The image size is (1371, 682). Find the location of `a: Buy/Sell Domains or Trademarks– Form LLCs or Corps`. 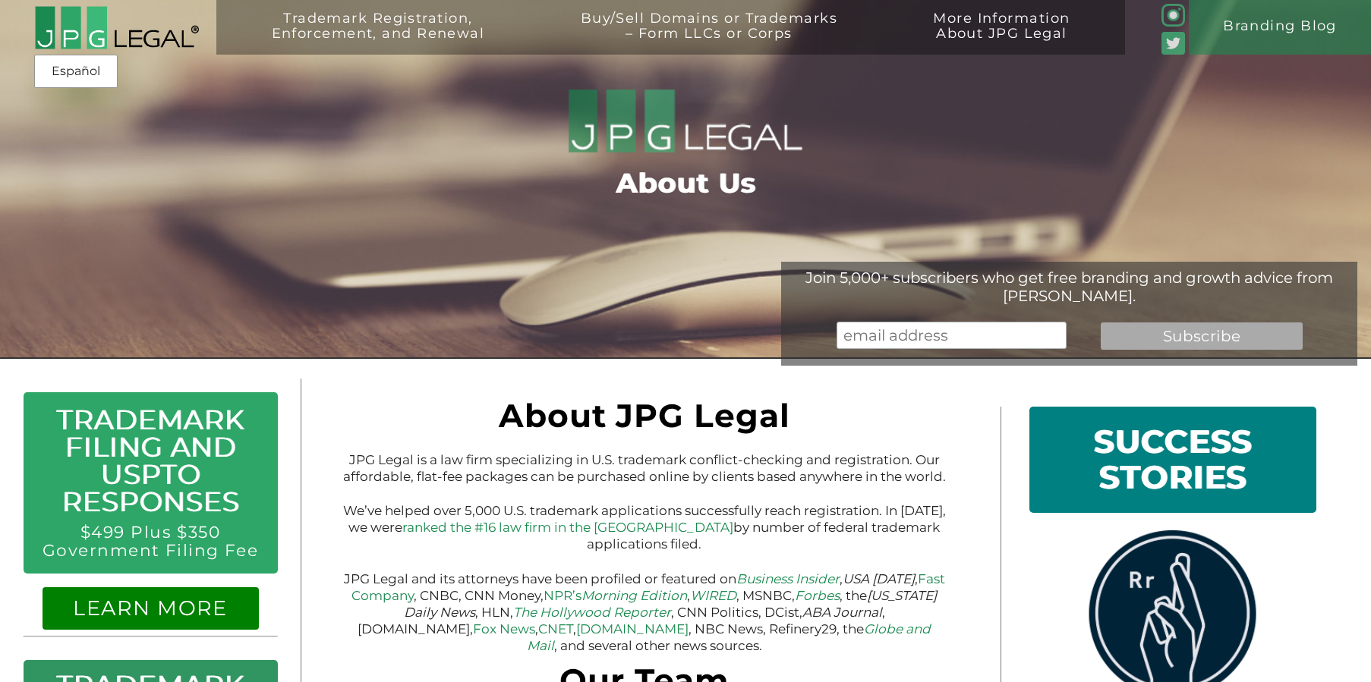

a: Buy/Sell Domains or Trademarks– Form LLCs or Corps is located at coordinates (708, 39).